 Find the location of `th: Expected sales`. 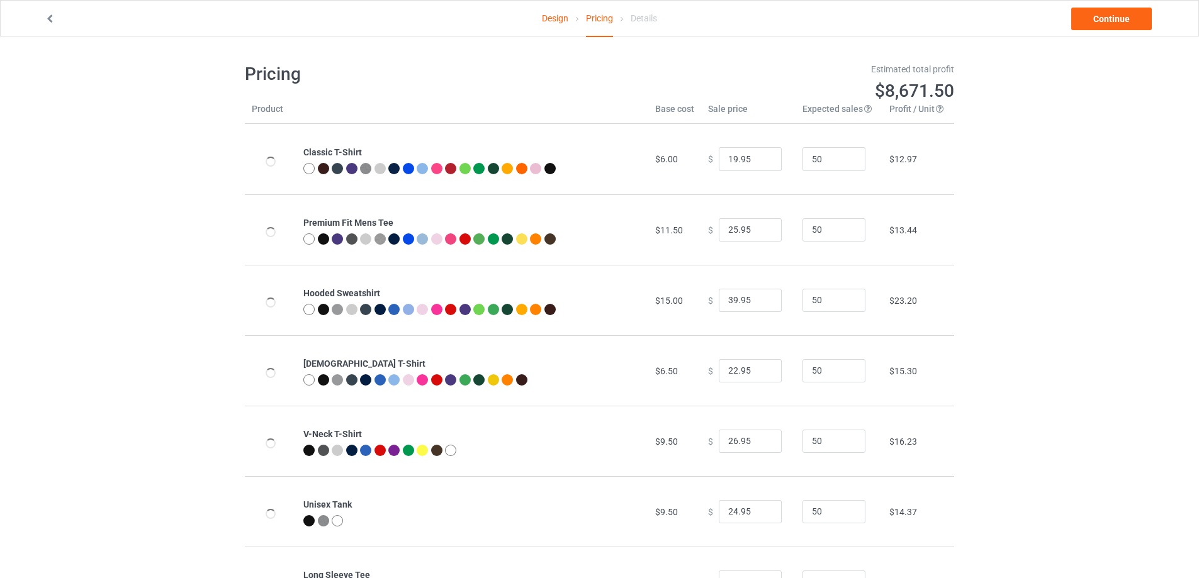

th: Expected sales is located at coordinates (839, 113).